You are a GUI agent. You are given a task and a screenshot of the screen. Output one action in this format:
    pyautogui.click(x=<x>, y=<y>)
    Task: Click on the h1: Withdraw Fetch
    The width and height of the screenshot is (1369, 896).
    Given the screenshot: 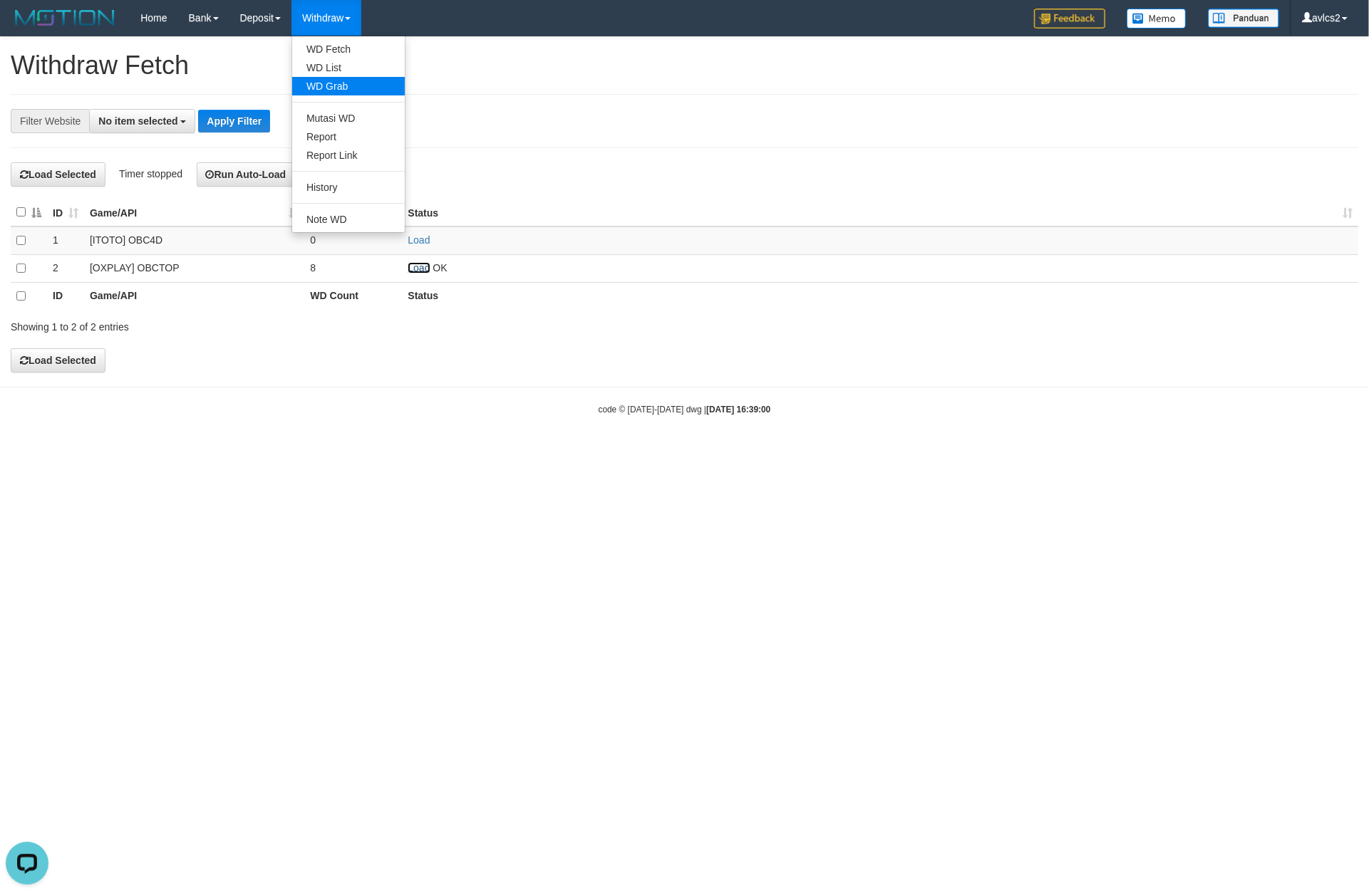 What is the action you would take?
    pyautogui.click(x=684, y=66)
    